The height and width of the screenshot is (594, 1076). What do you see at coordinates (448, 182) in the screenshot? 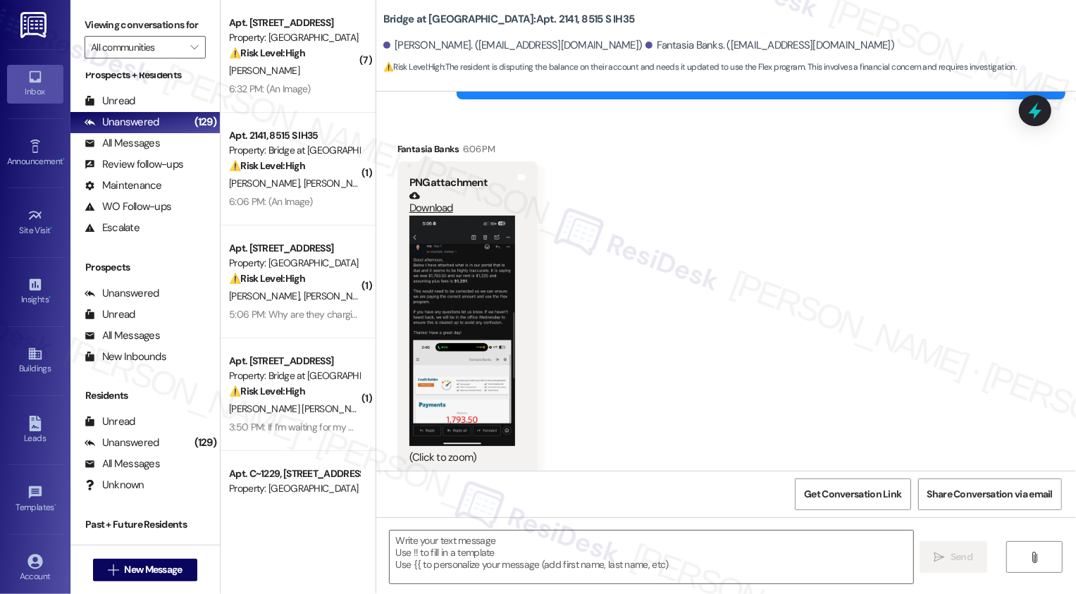
I see `b: PNG attachment` at bounding box center [448, 182].